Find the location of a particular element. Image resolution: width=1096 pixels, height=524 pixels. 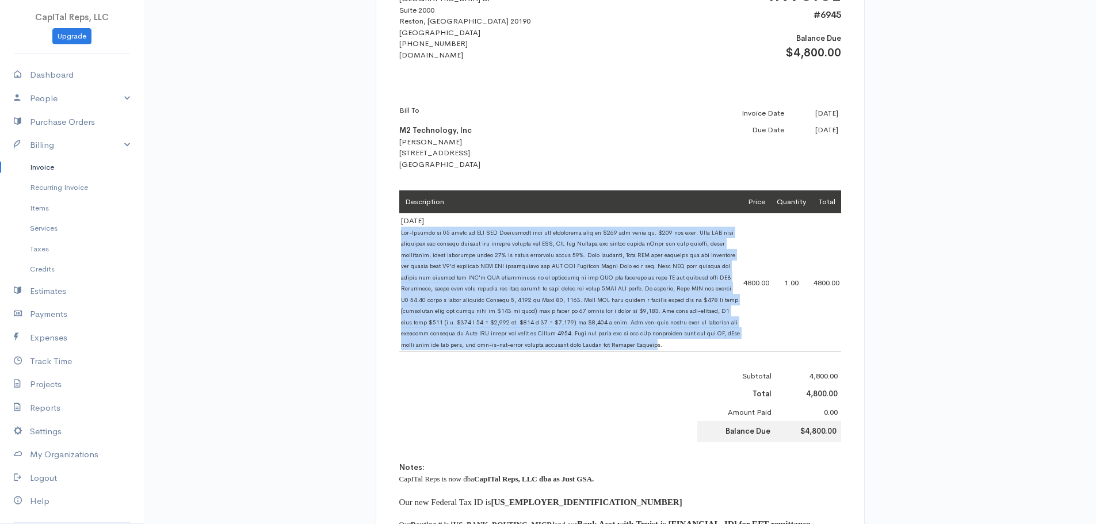

b: M2 Technology, Inc is located at coordinates (436, 130).